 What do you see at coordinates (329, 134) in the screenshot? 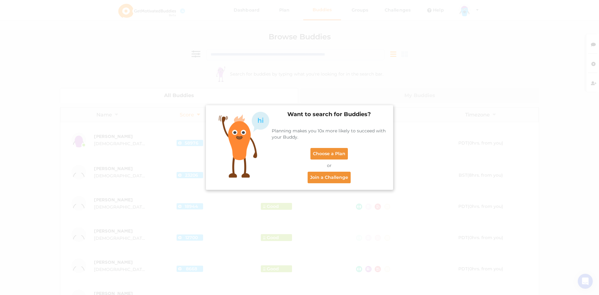
I see `p: Planning makes you 10x more likely to succeed with your Buddy.` at bounding box center [329, 134].